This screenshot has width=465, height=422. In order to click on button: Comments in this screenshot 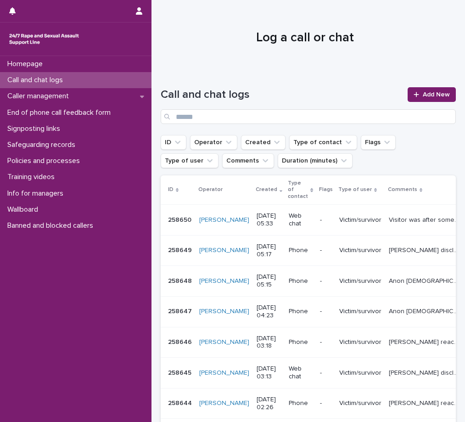, I will do `click(248, 161)`.